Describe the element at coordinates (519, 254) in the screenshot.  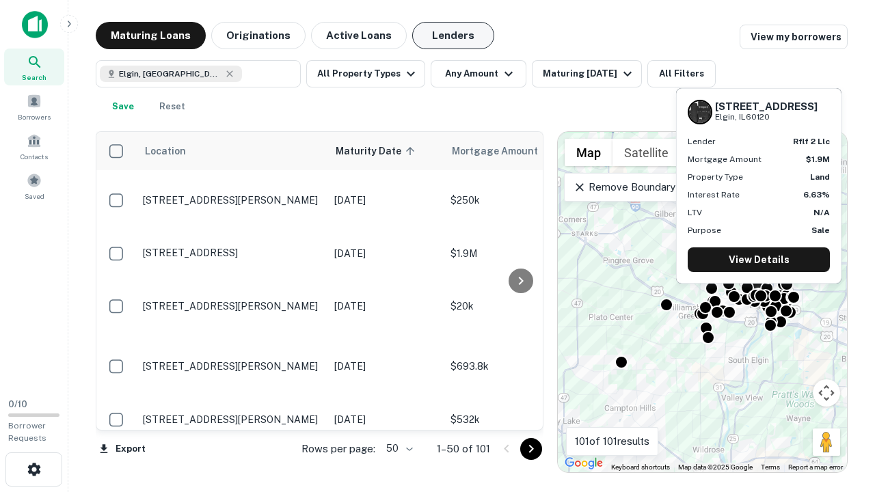
I see `p: $1.9M` at that location.